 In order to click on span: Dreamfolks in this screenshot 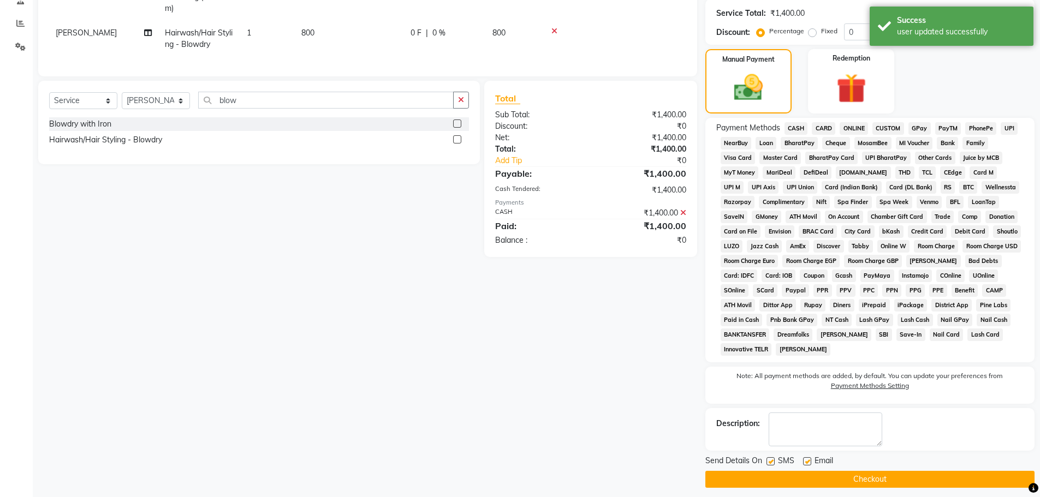, I will do `click(793, 335)`.